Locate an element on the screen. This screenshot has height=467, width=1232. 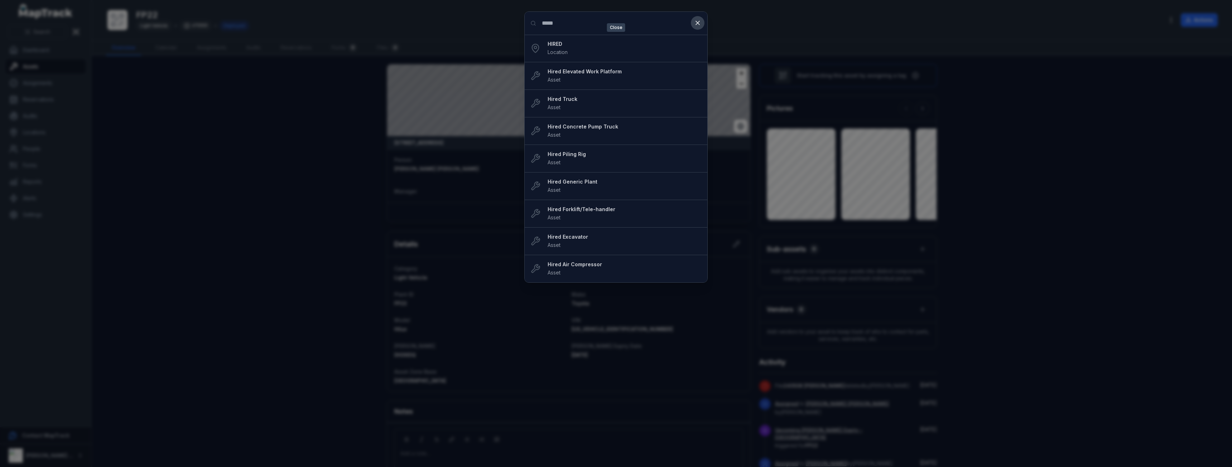
strong: Hired Elevated Work Platform is located at coordinates (625, 72).